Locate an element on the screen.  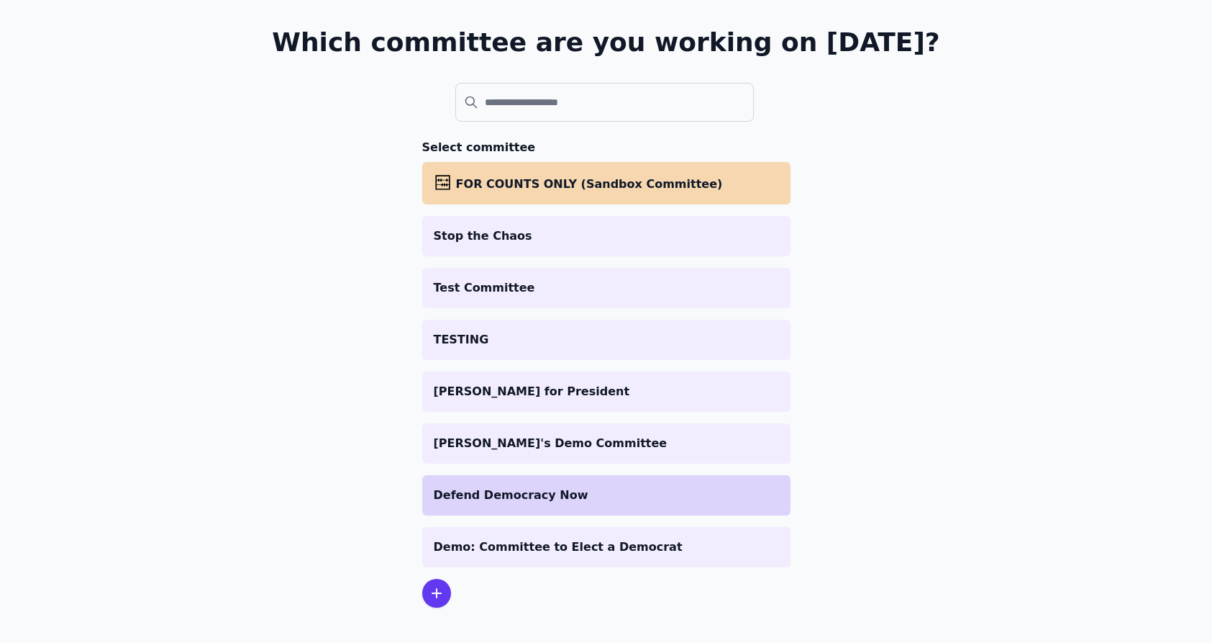
a: Demo: Committee to Elect a Democrat is located at coordinates (607, 547).